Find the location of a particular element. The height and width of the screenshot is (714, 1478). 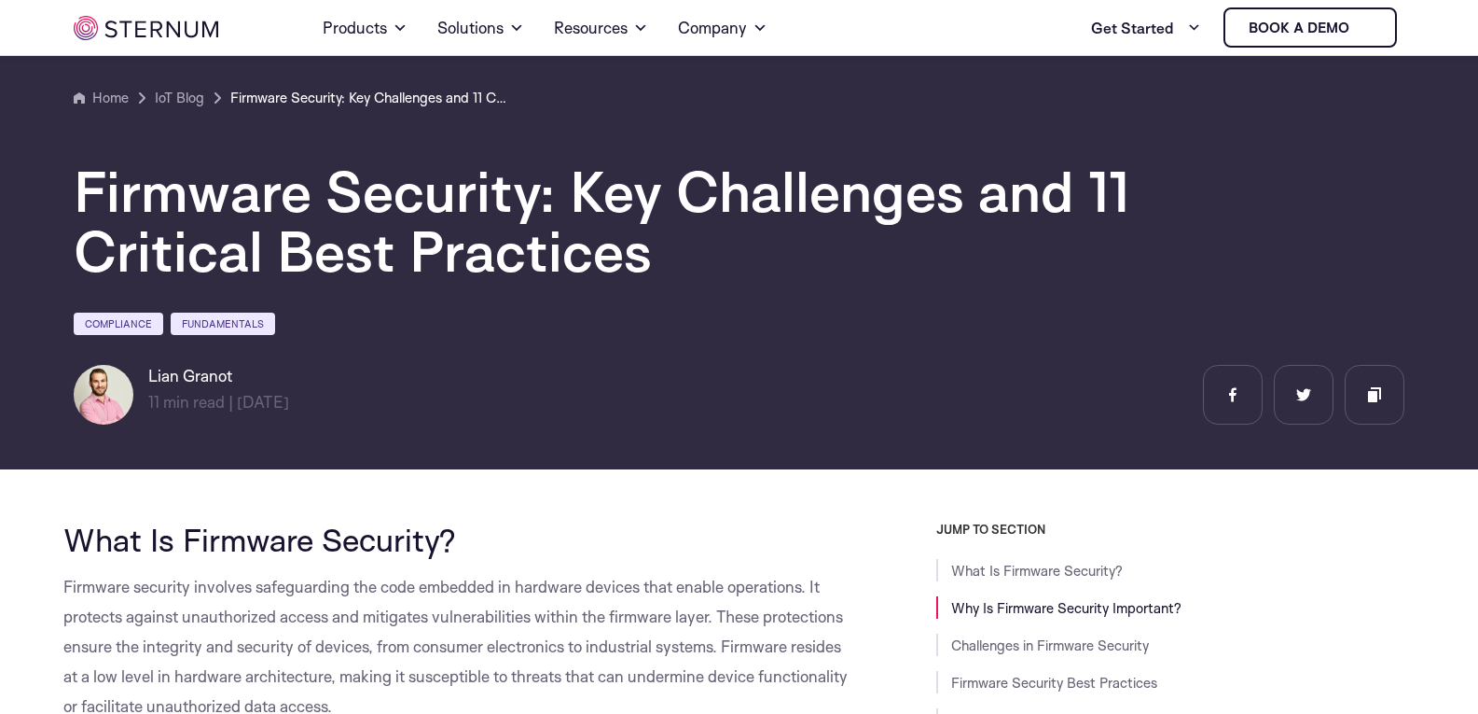

a: IoT Blog is located at coordinates (179, 98).